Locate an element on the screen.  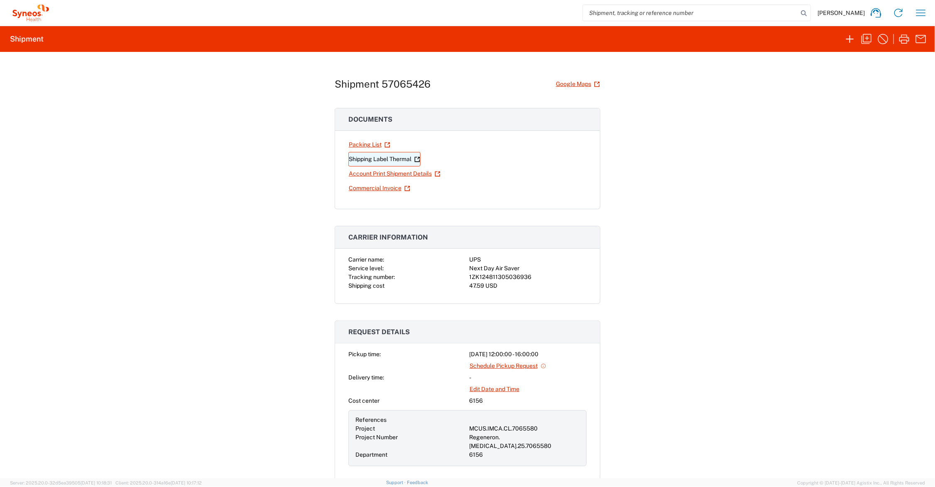
div: Next Day Air Saver is located at coordinates (528, 268).